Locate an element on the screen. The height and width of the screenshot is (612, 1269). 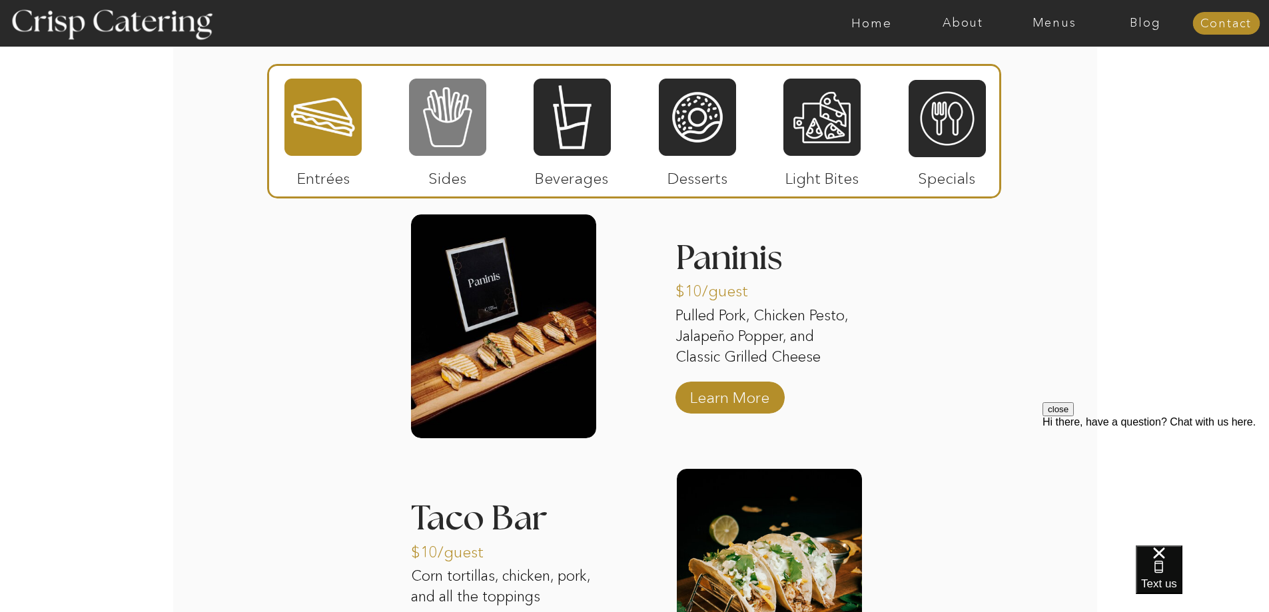
p: Learn More is located at coordinates (730, 394).